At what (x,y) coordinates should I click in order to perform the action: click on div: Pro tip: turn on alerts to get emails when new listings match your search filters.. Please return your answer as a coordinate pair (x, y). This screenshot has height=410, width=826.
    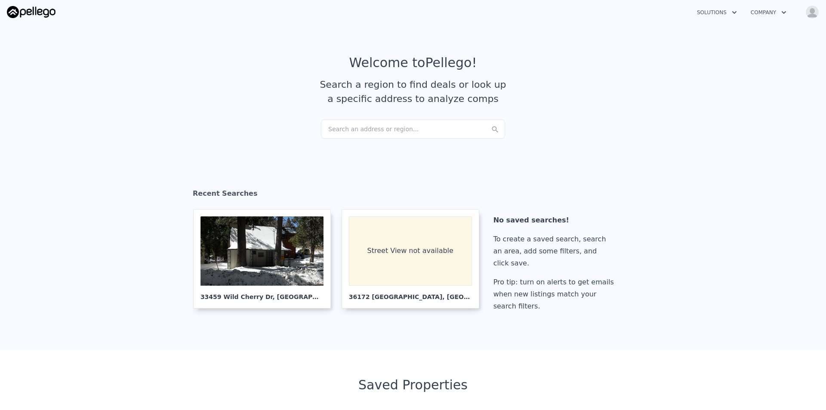
    Looking at the image, I should click on (555, 294).